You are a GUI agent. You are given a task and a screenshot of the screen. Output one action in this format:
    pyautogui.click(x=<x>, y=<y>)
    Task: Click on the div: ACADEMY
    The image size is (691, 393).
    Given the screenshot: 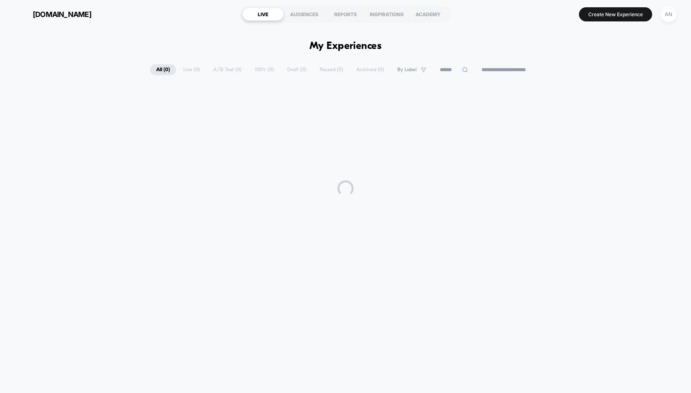 What is the action you would take?
    pyautogui.click(x=428, y=14)
    